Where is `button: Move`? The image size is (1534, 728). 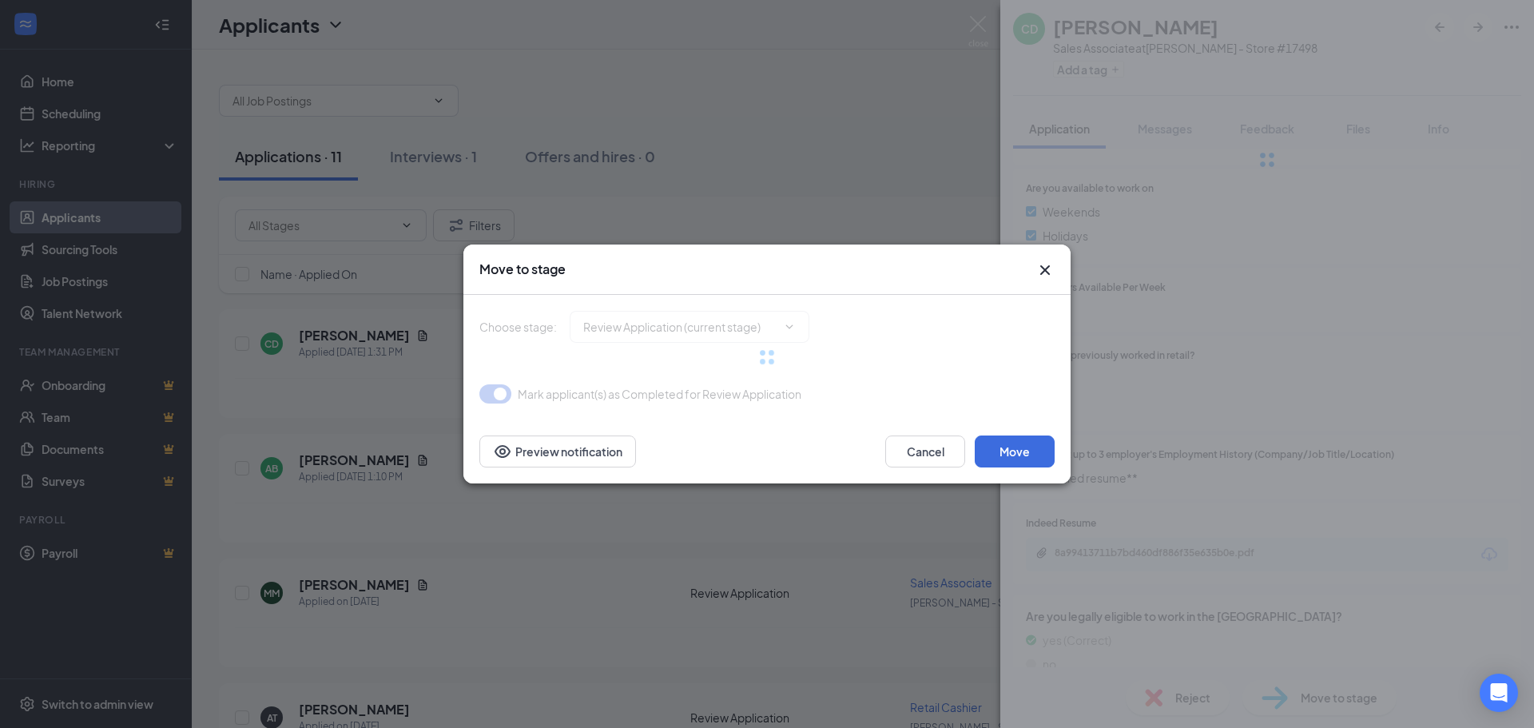 button: Move is located at coordinates (1015, 451).